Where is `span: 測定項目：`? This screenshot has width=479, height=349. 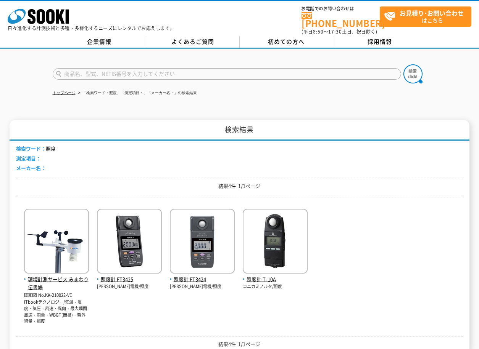 span: 測定項目： is located at coordinates (28, 158).